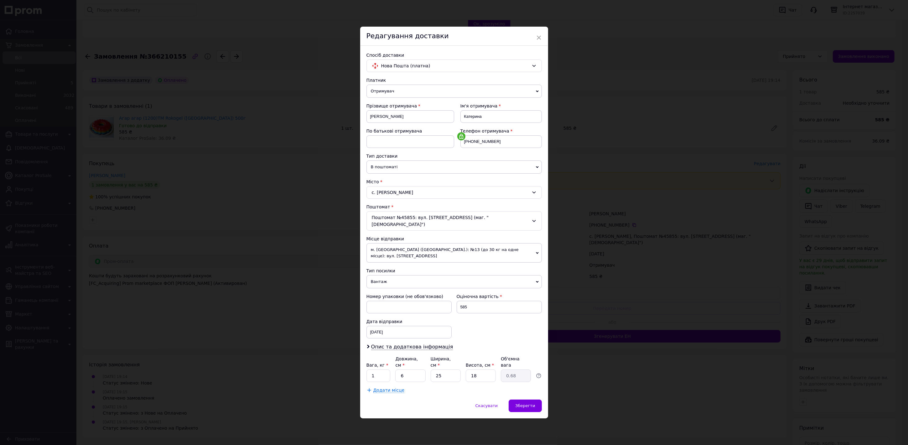 The width and height of the screenshot is (908, 445). Describe the element at coordinates (407, 362) in the screenshot. I see `label: Довжина, см` at that location.